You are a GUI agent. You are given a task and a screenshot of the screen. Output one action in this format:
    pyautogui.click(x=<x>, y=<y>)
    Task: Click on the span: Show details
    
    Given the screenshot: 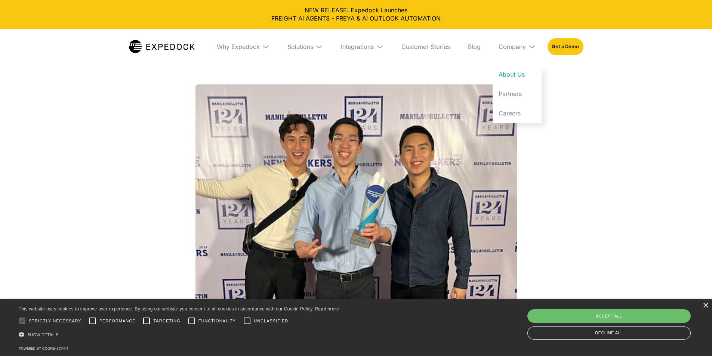 What is the action you would take?
    pyautogui.click(x=43, y=335)
    